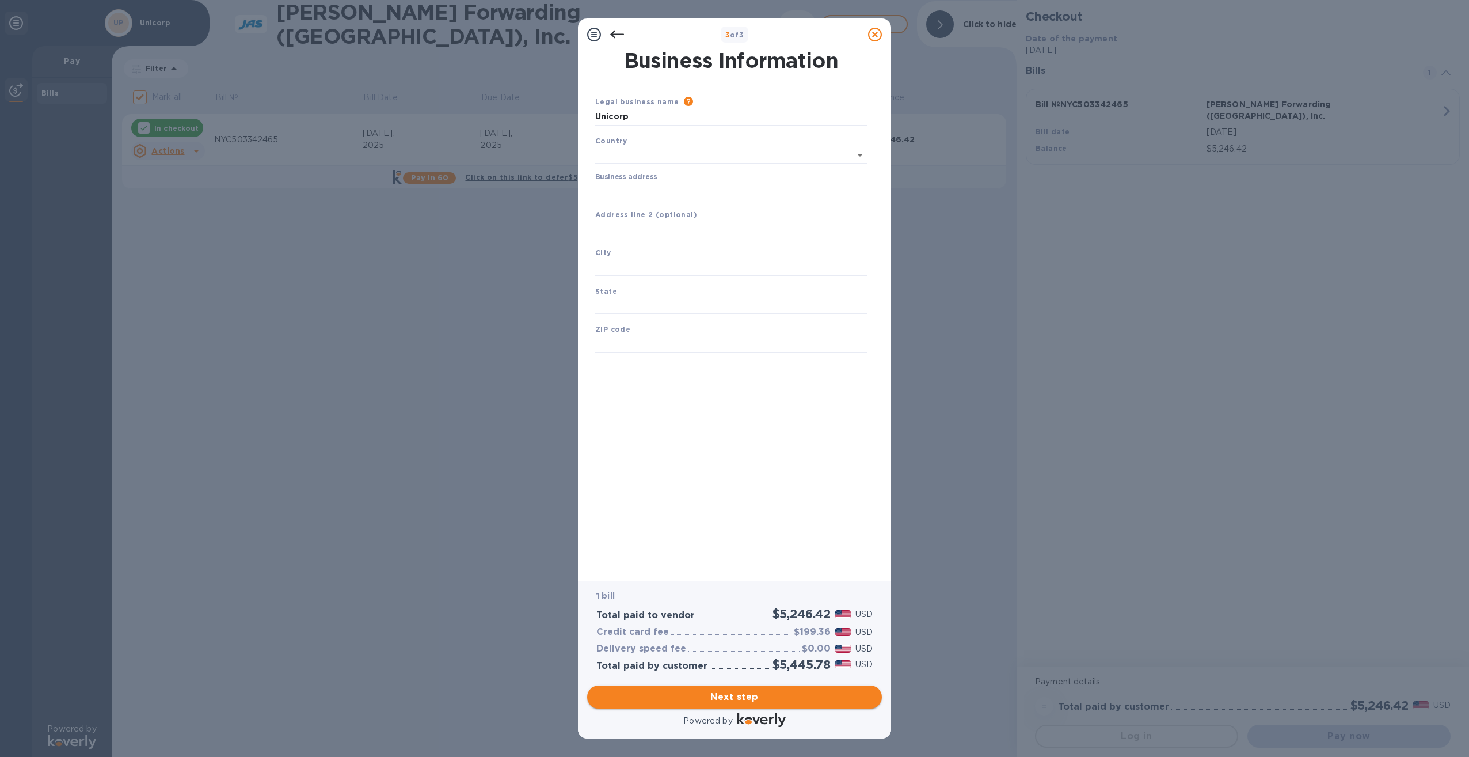 This screenshot has width=1469, height=757. What do you see at coordinates (812, 632) in the screenshot?
I see `h3: $199.36` at bounding box center [812, 632].